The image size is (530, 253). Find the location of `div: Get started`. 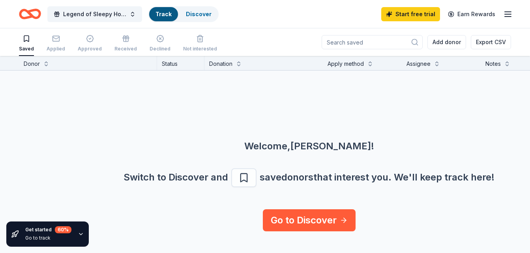

div: Get started is located at coordinates (48, 230).